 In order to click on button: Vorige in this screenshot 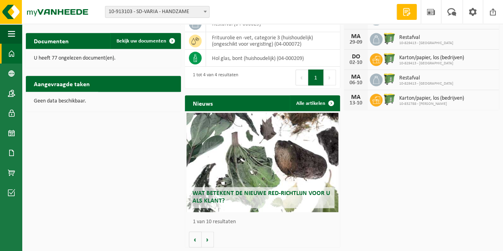, I will do `click(195, 240)`.